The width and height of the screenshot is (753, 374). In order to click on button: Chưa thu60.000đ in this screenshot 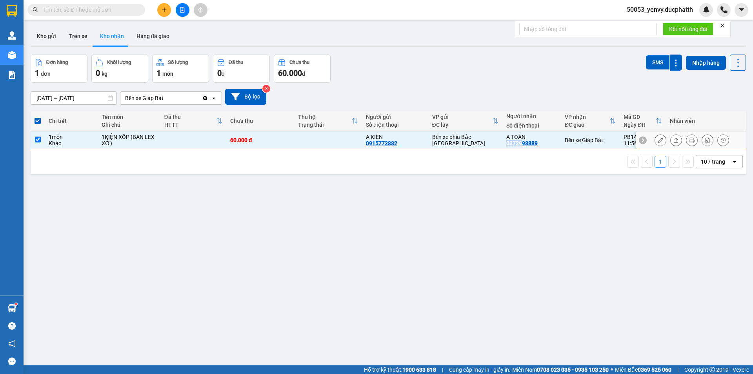, I will do `click(302, 69)`.